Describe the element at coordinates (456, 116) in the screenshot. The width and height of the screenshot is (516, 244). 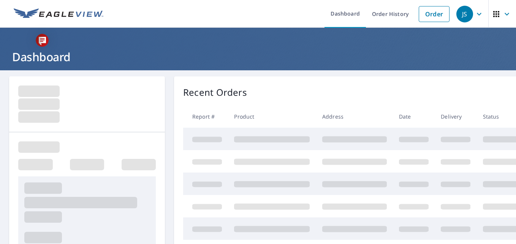
I see `th: Delivery` at that location.